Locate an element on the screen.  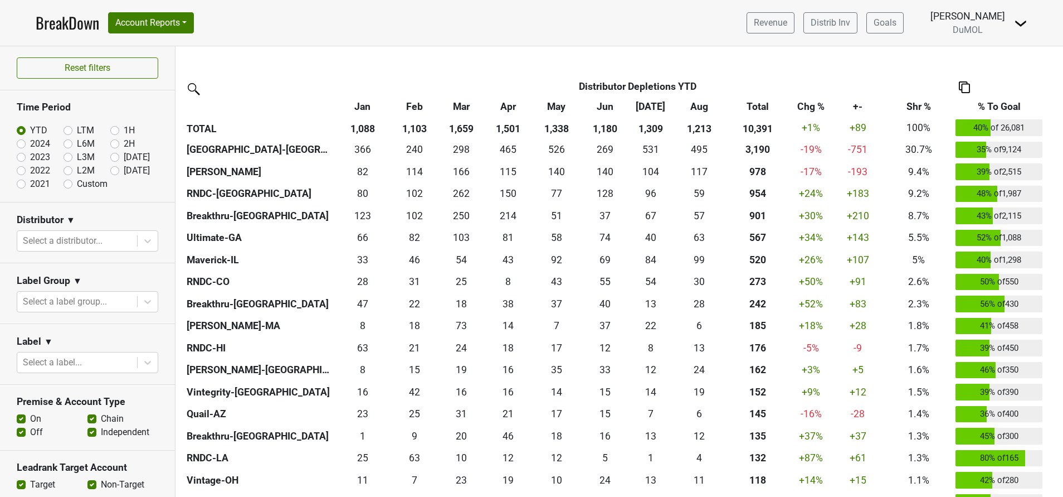
th: 185.496 is located at coordinates (757, 326).